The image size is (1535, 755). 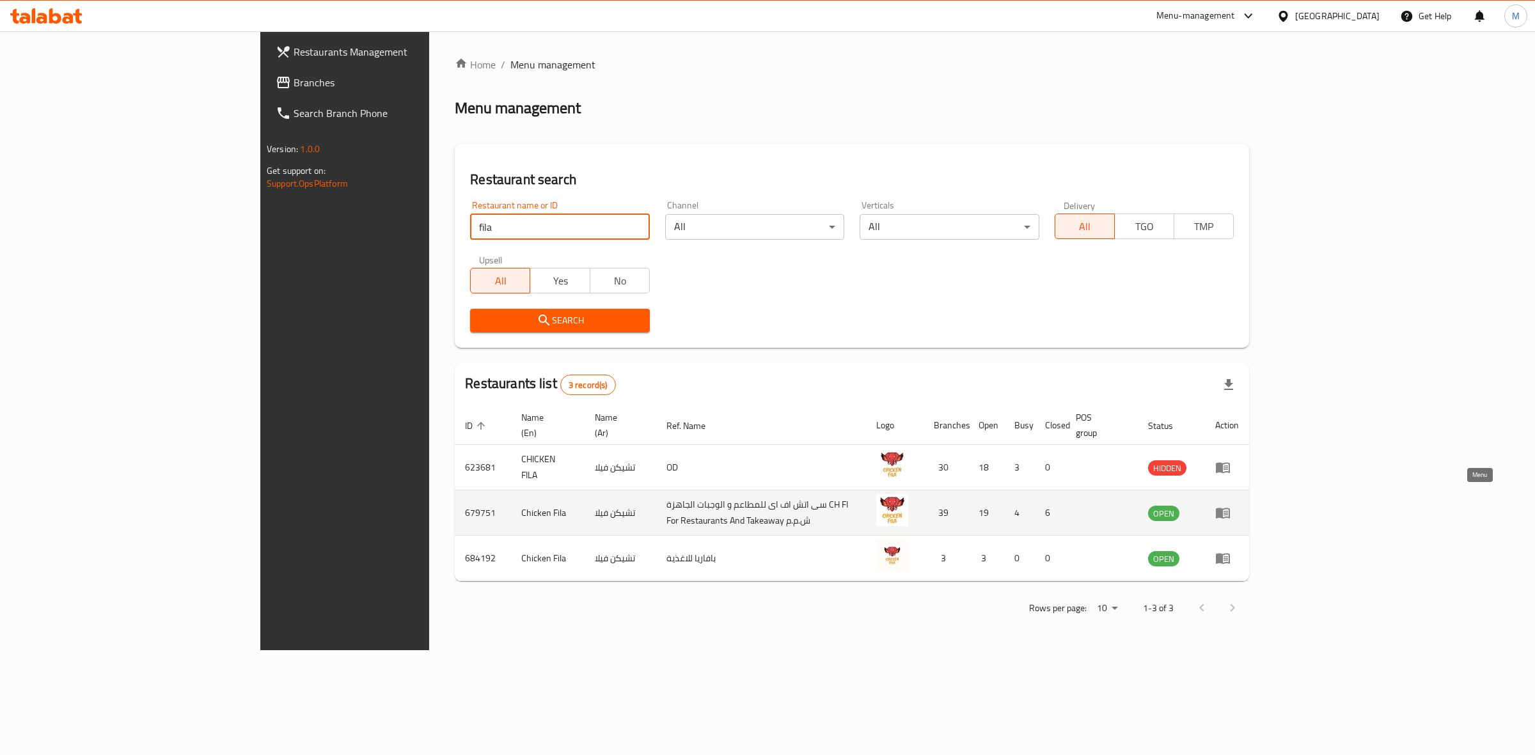 I want to click on span: Status, so click(x=1169, y=426).